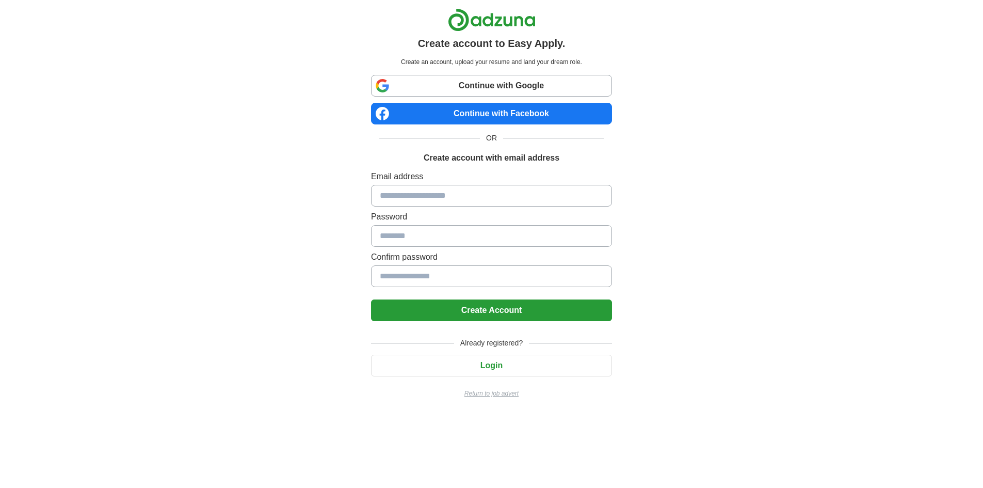  What do you see at coordinates (491, 158) in the screenshot?
I see `h1: Create account with email address` at bounding box center [491, 158].